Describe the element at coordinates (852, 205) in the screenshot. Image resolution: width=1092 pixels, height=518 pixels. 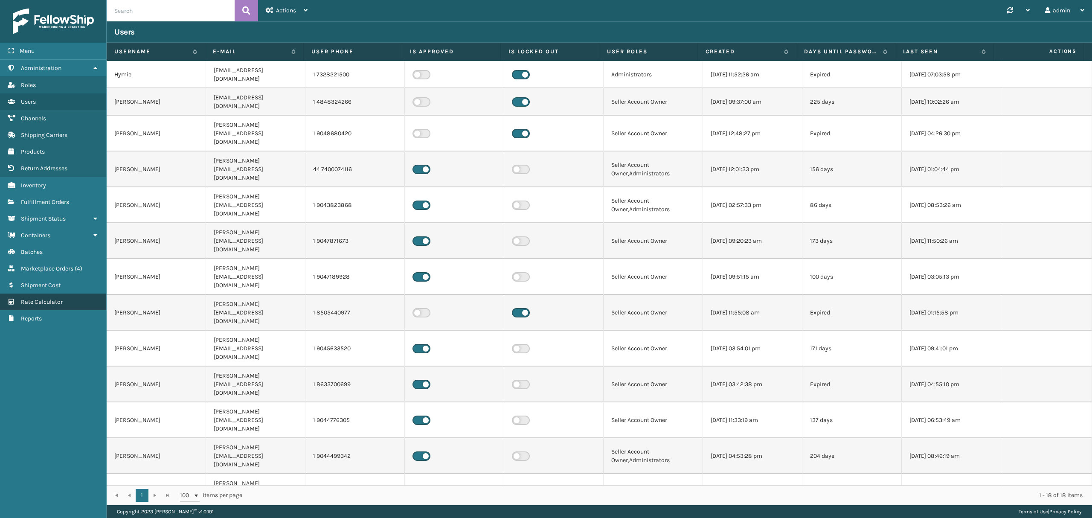
I see `td: 86 days` at that location.